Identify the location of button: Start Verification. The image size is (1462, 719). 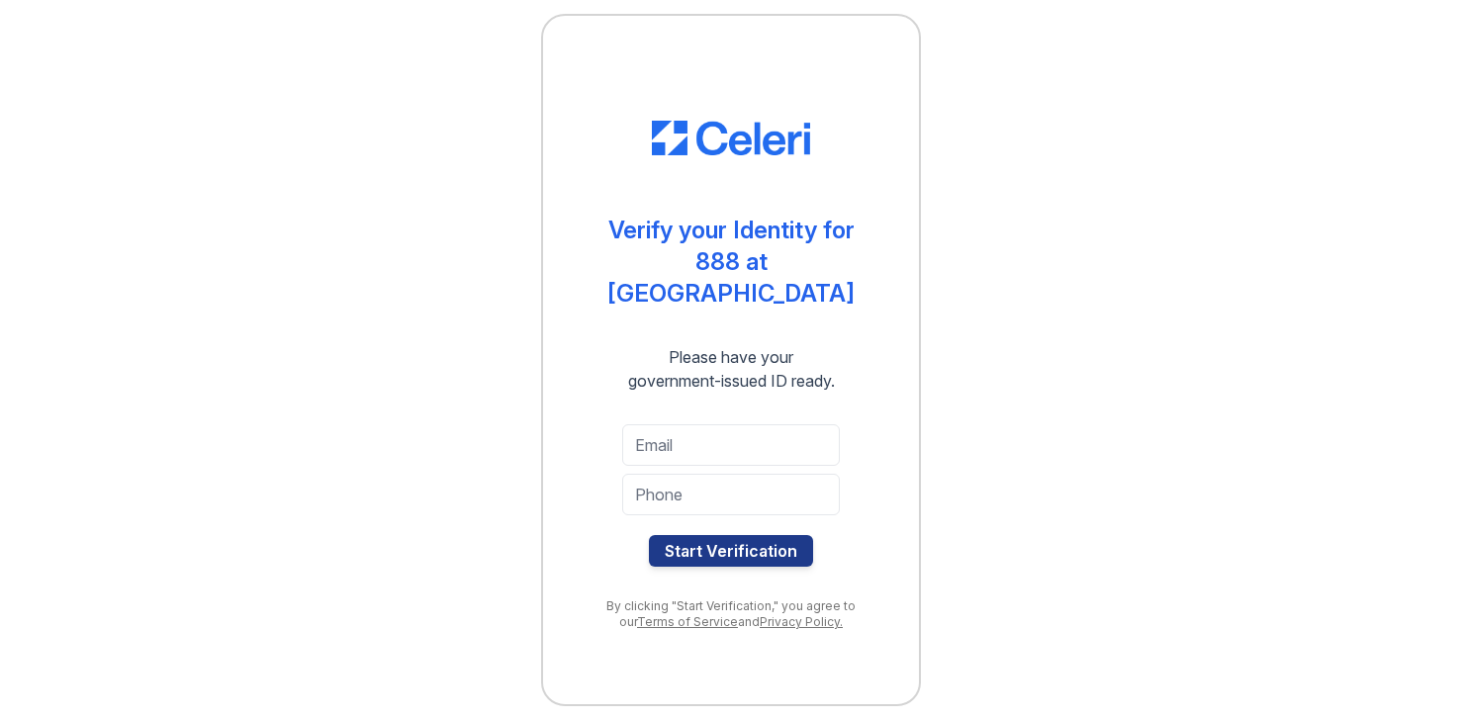
(731, 551).